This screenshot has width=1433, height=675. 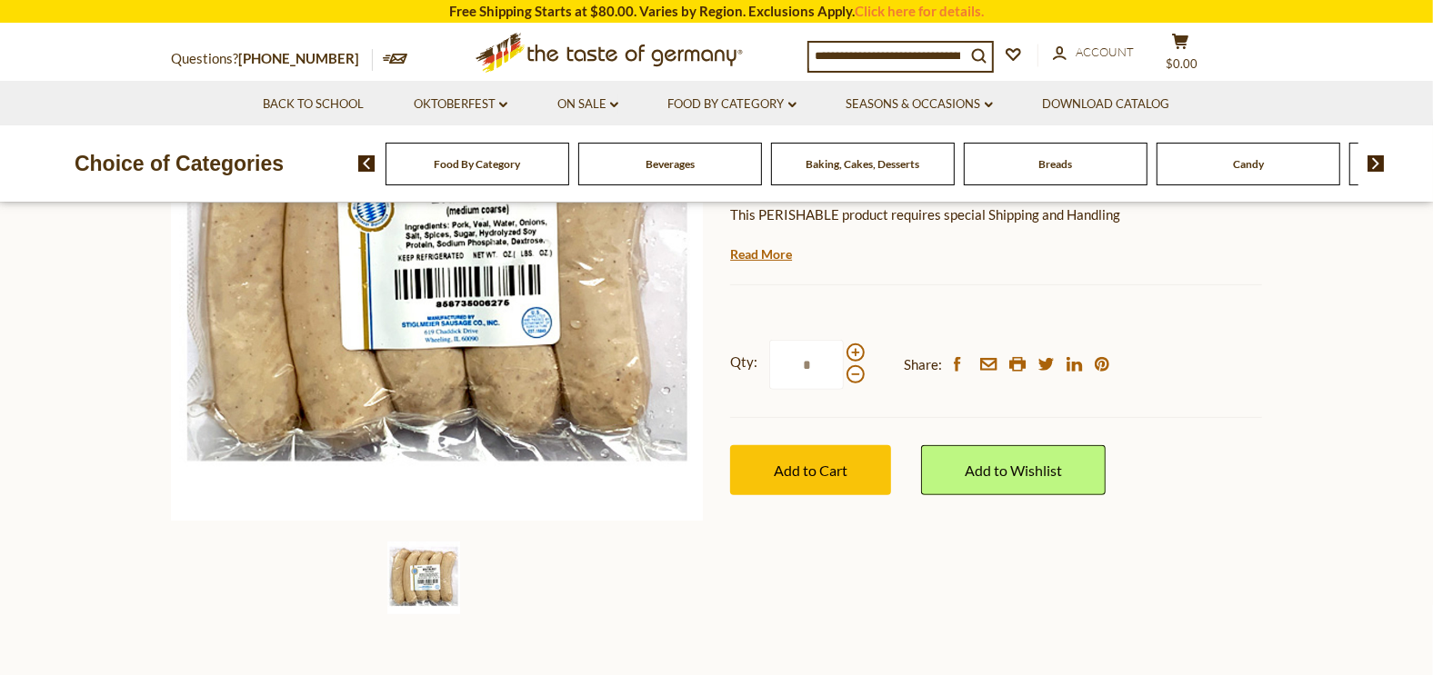 I want to click on input: Qty:, so click(x=806, y=365).